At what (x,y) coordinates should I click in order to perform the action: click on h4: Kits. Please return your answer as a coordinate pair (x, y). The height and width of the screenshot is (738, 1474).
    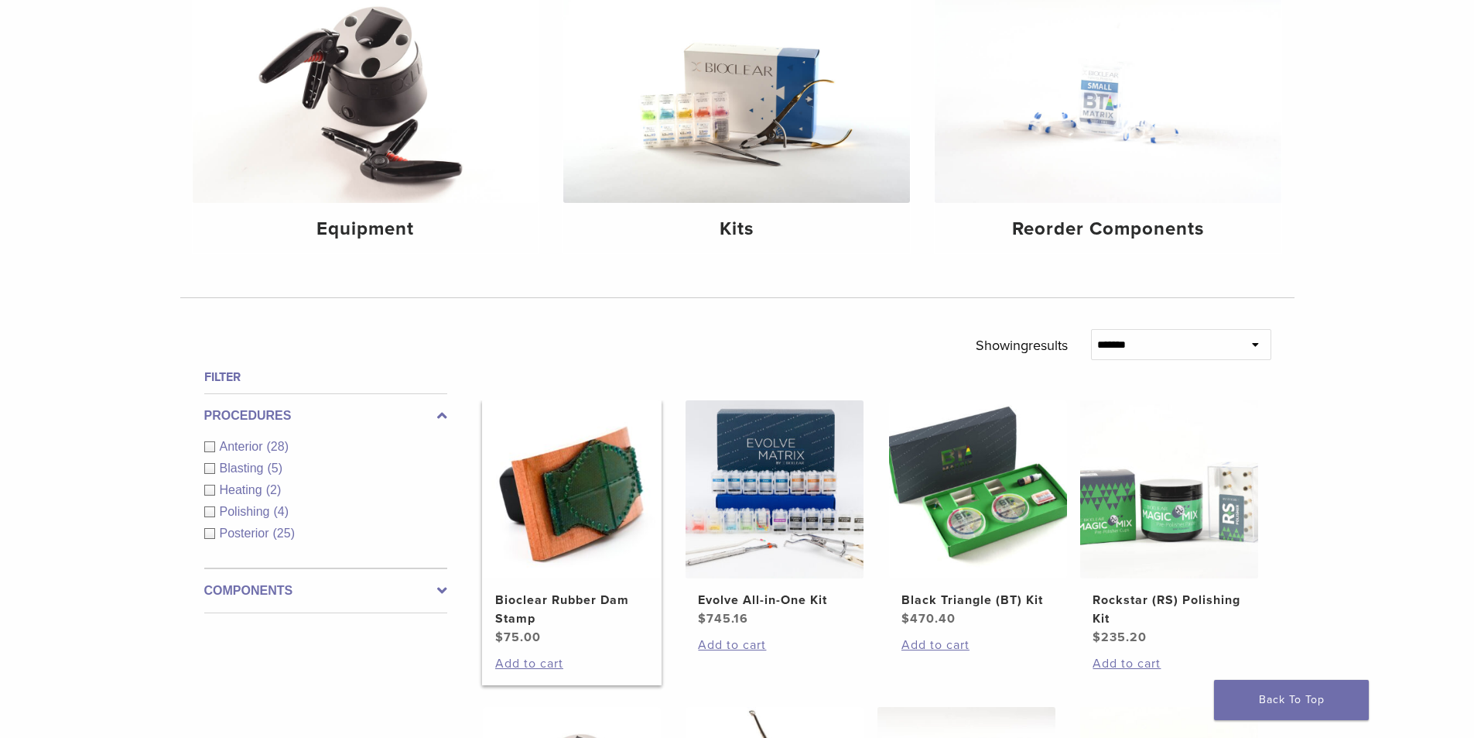
    Looking at the image, I should click on (737, 229).